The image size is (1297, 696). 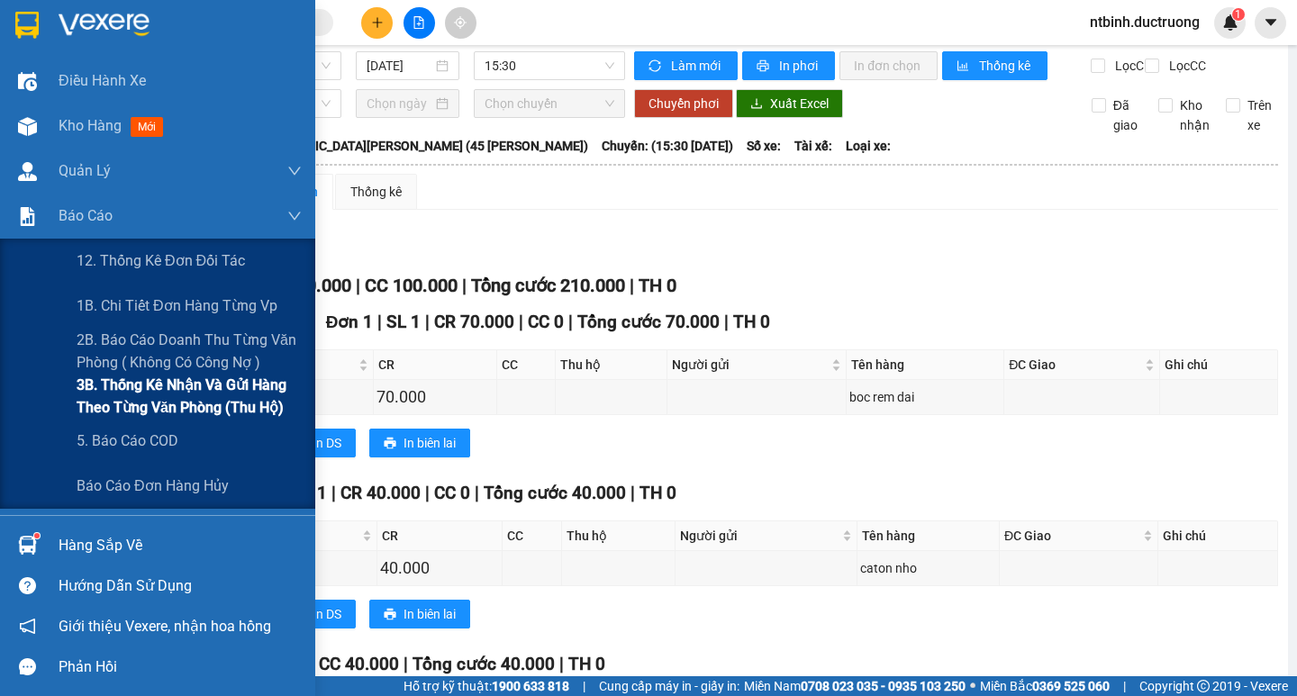 I want to click on button: printerIn DS, so click(x=317, y=614).